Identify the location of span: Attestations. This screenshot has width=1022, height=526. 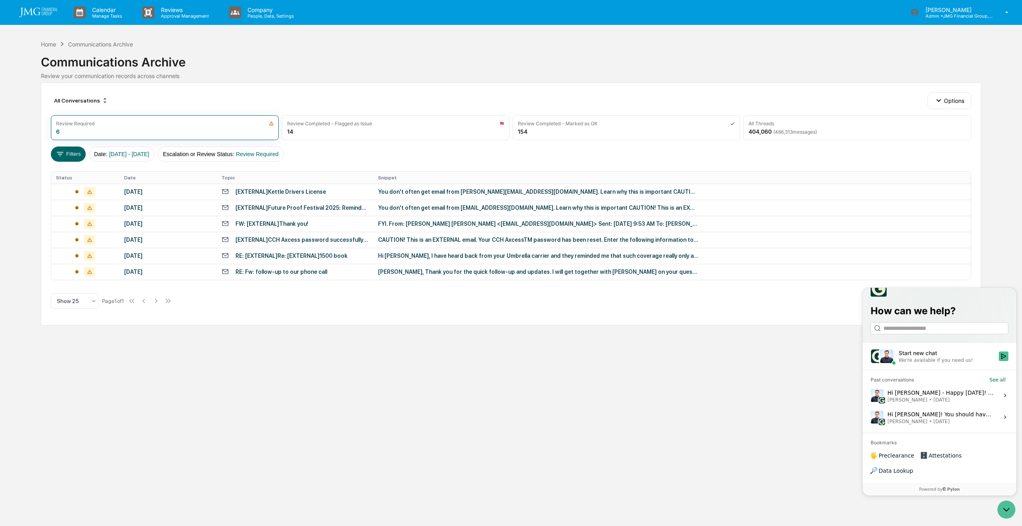
(82, 168).